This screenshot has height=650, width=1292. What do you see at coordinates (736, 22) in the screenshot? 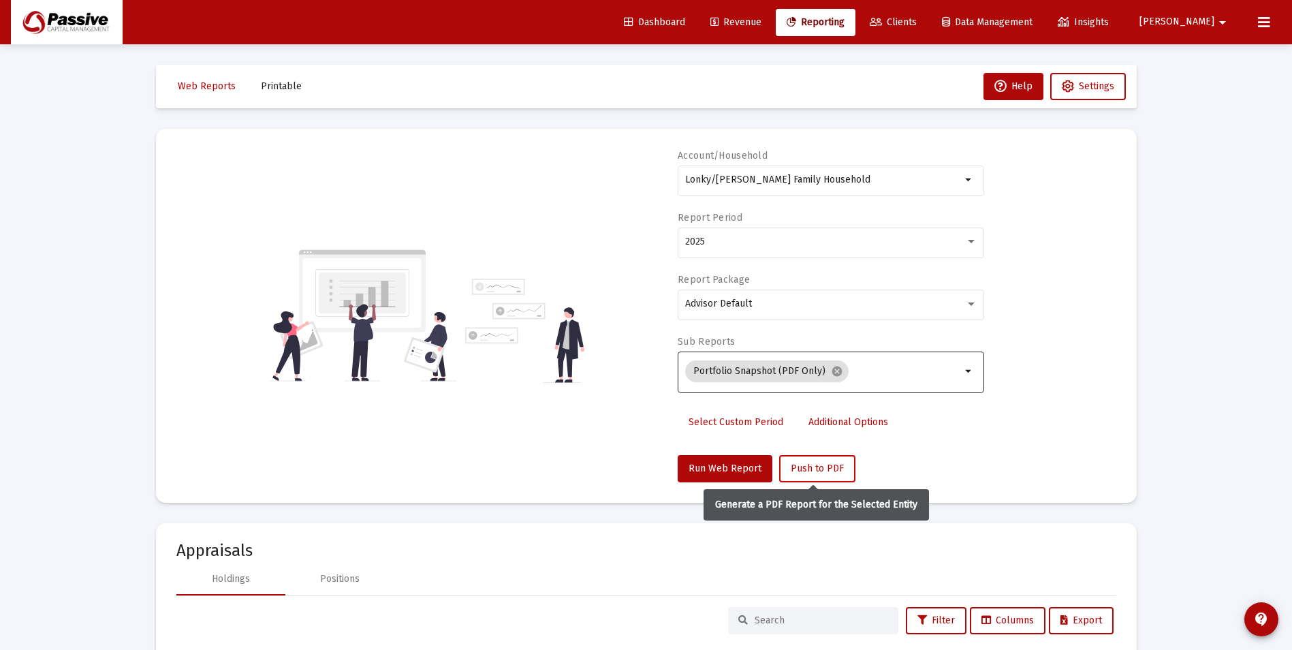
I see `a: Revenue` at bounding box center [736, 22].